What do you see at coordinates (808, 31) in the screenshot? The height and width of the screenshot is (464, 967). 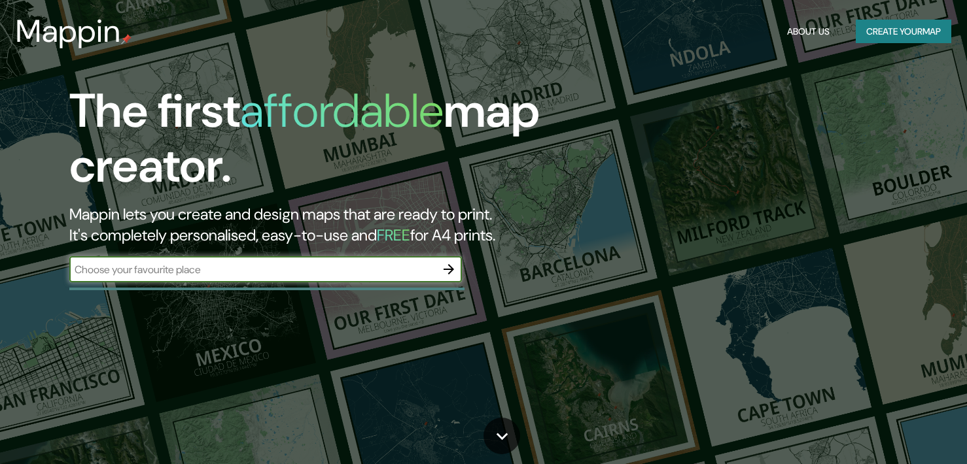 I see `button: About Us` at bounding box center [808, 31].